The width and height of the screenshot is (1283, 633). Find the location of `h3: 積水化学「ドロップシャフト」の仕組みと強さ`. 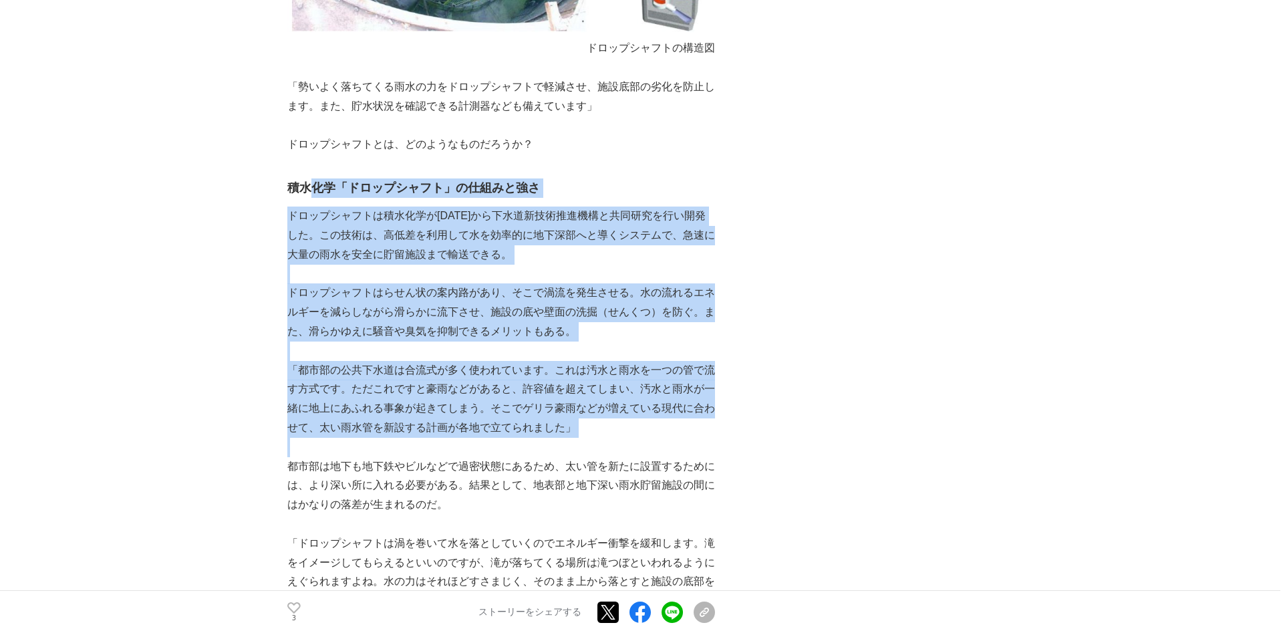

h3: 積水化学「ドロップシャフト」の仕組みと強さ is located at coordinates (501, 188).